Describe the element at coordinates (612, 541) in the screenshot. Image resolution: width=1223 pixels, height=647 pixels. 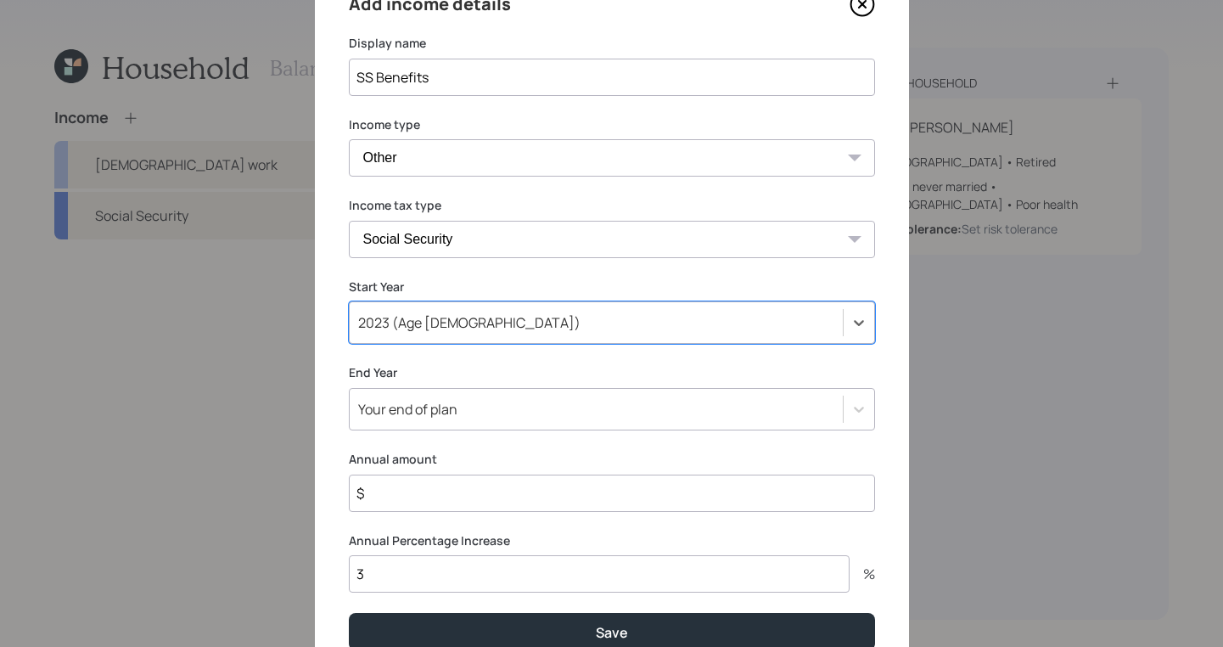
I see `label: Annual Percentage Increase` at that location.